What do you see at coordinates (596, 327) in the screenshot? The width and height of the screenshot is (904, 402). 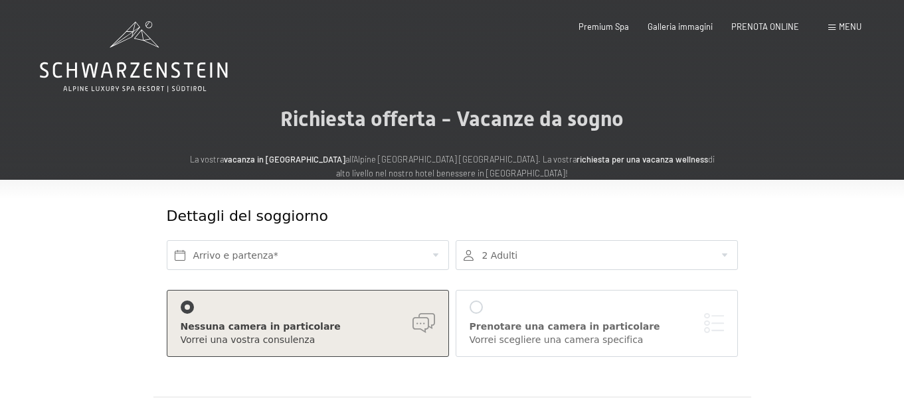 I see `div: Prenotare una camera in particolare` at bounding box center [596, 327].